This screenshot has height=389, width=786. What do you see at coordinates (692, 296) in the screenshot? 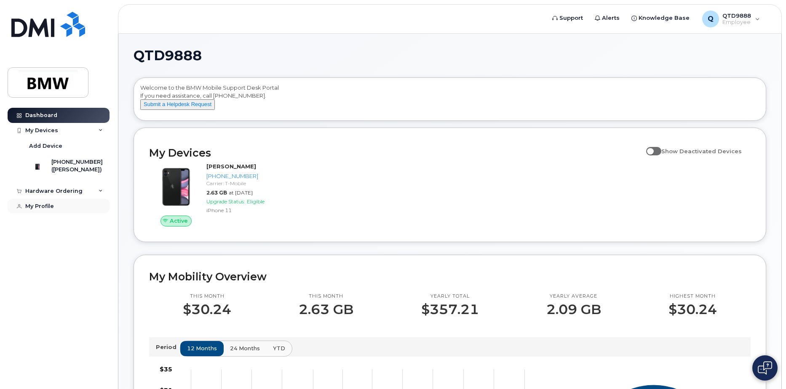
I see `p: Highest month` at bounding box center [692, 296].